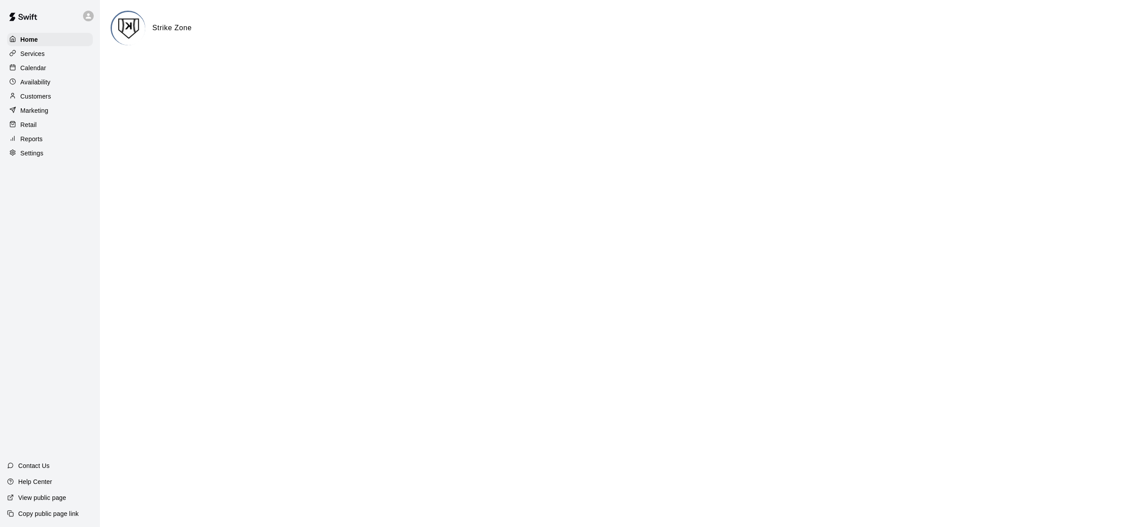 This screenshot has width=1137, height=527. What do you see at coordinates (50, 125) in the screenshot?
I see `a: Retail` at bounding box center [50, 125].